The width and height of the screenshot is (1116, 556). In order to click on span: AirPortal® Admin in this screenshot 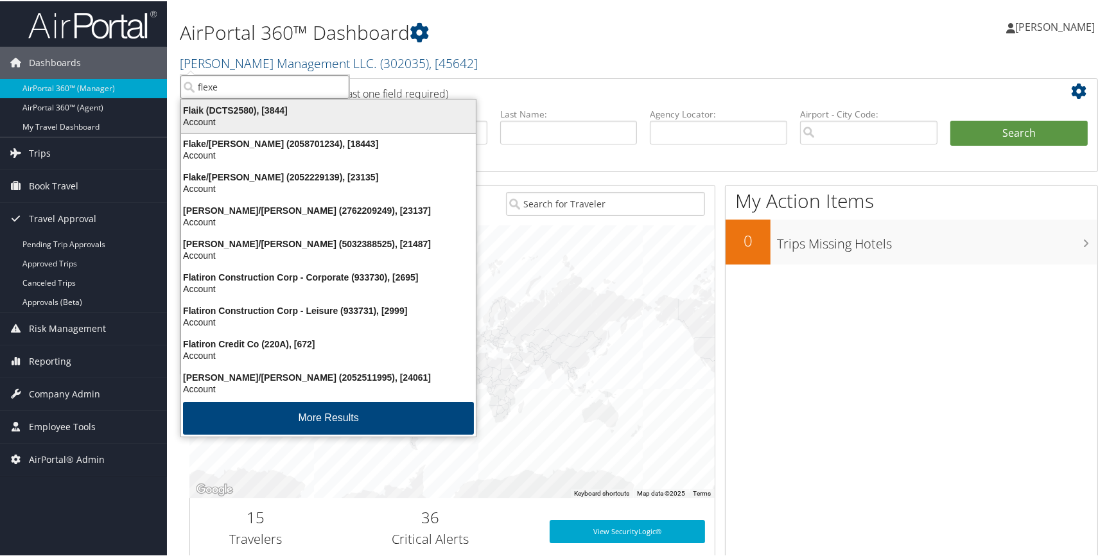, I will do `click(67, 459)`.